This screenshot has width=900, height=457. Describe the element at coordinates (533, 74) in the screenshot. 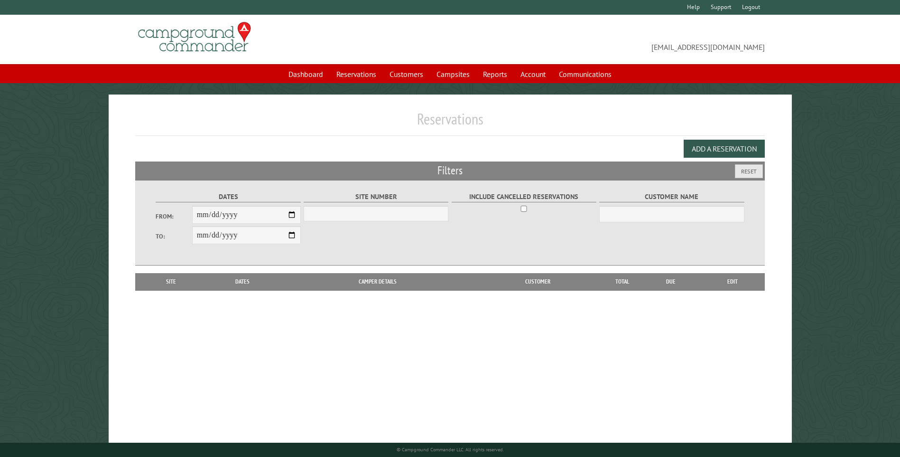

I see `a: Account` at that location.